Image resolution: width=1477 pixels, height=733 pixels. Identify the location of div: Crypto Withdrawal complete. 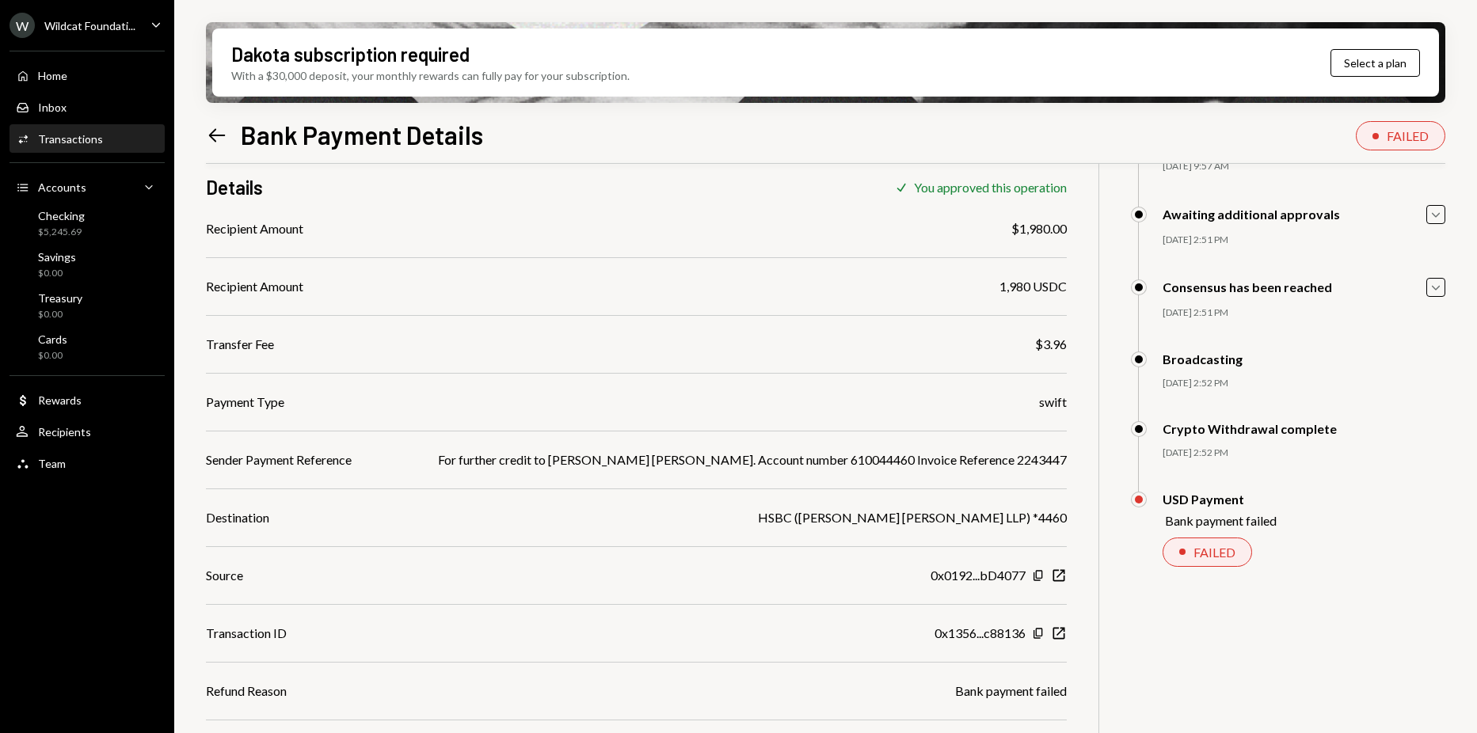
(1250, 428).